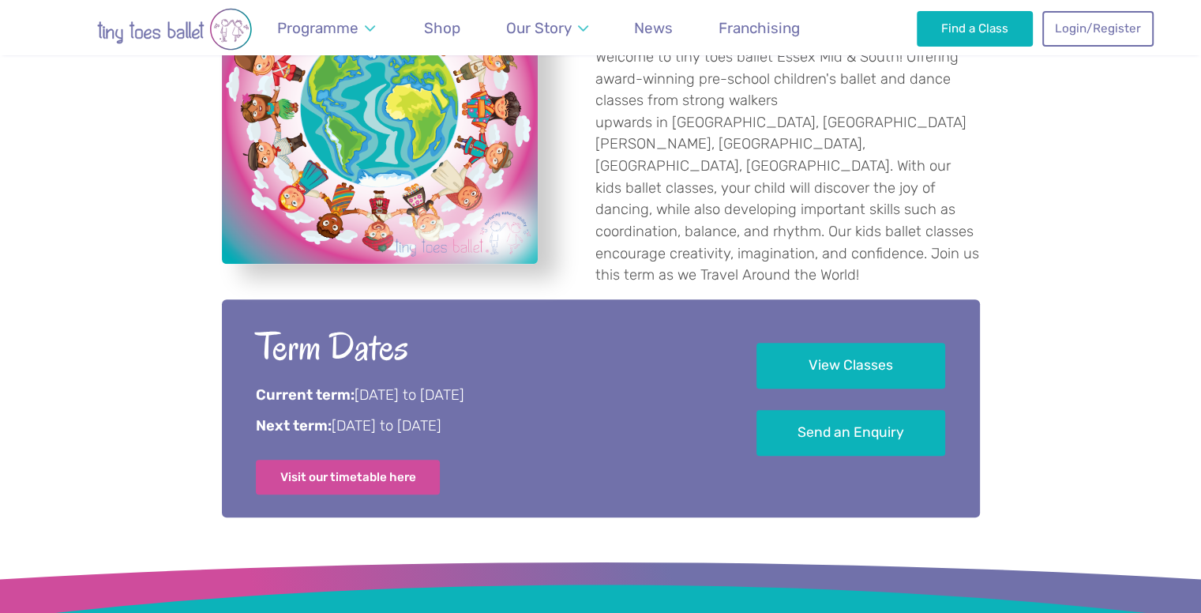 This screenshot has height=613, width=1201. Describe the element at coordinates (759, 28) in the screenshot. I see `span: Franchising` at that location.